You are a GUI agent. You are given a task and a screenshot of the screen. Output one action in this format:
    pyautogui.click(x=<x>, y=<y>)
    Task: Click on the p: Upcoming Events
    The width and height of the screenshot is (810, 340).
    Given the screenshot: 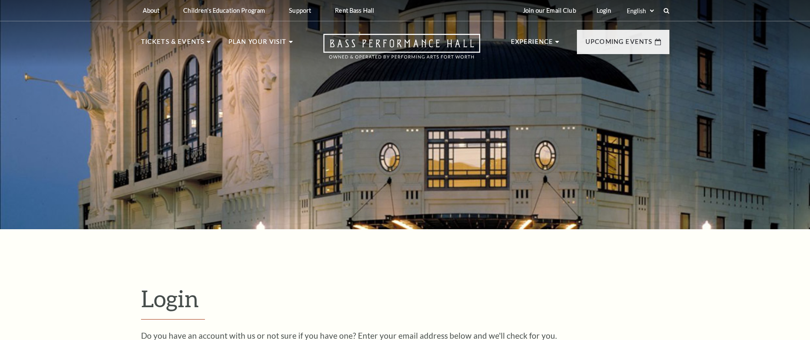 What is the action you would take?
    pyautogui.click(x=619, y=44)
    